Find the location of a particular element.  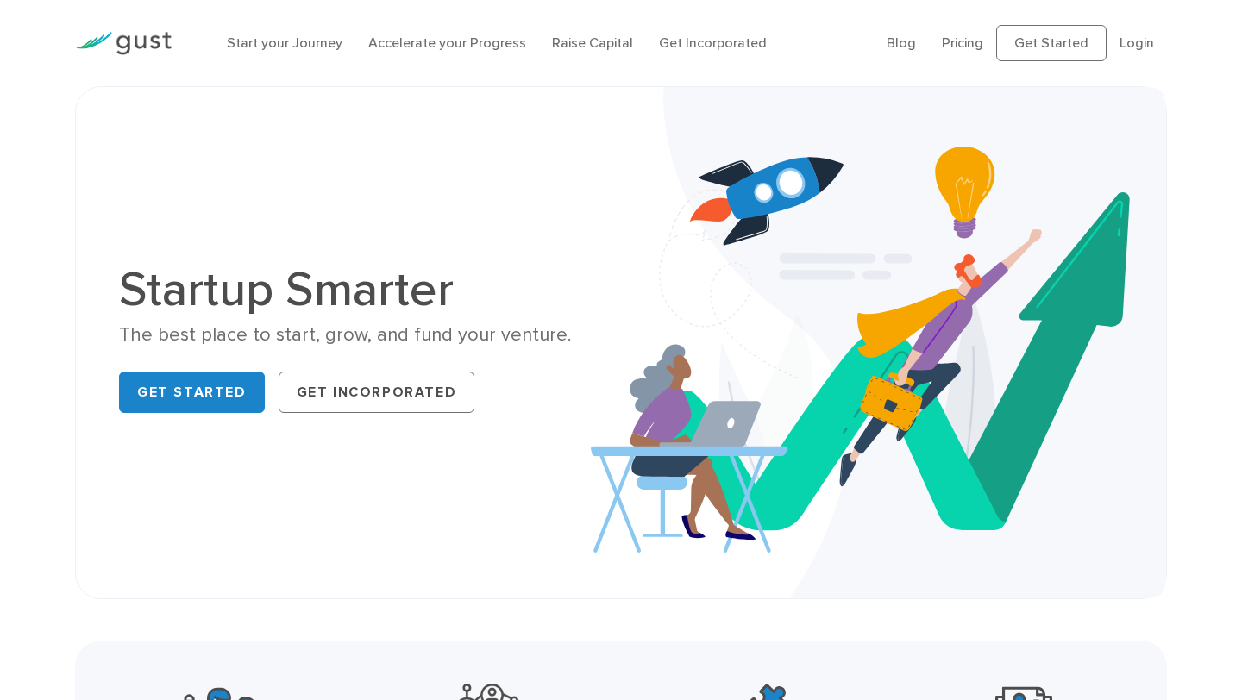

div: The best place to start, grow, and fund your venture. is located at coordinates (363, 335).